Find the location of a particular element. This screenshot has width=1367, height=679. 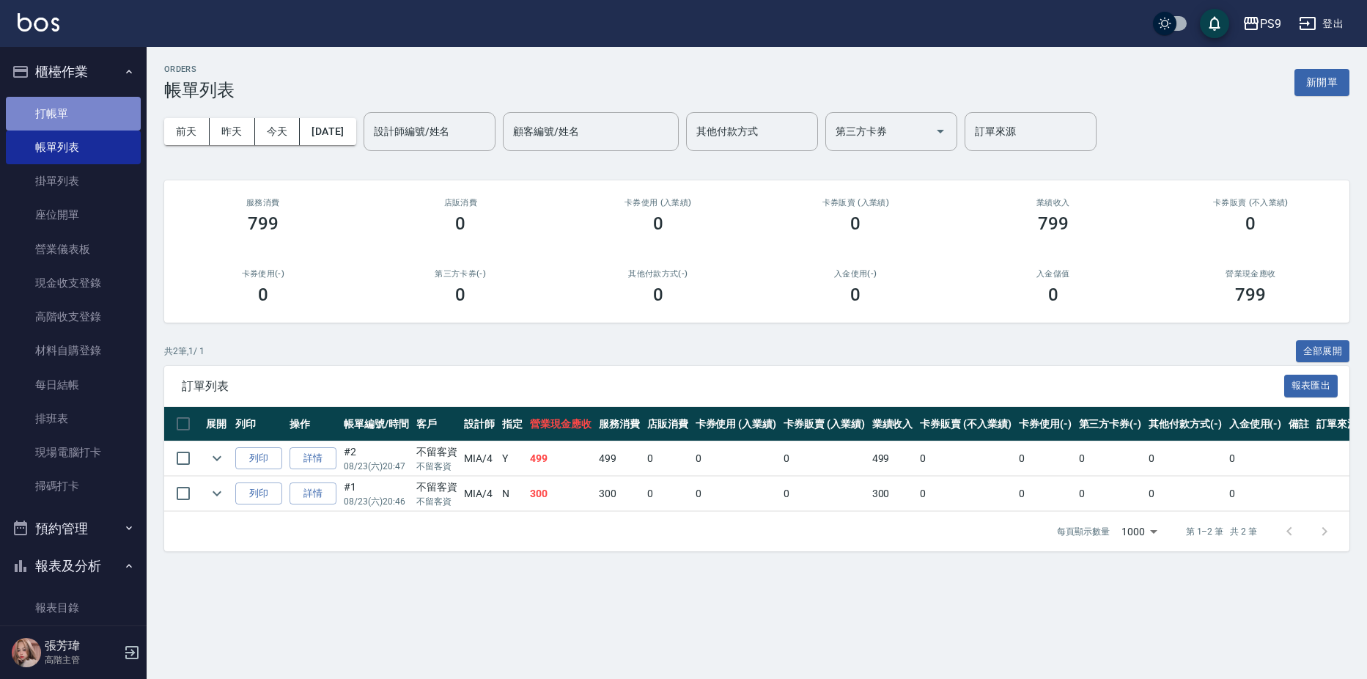

div: 1000 is located at coordinates (1139, 531).